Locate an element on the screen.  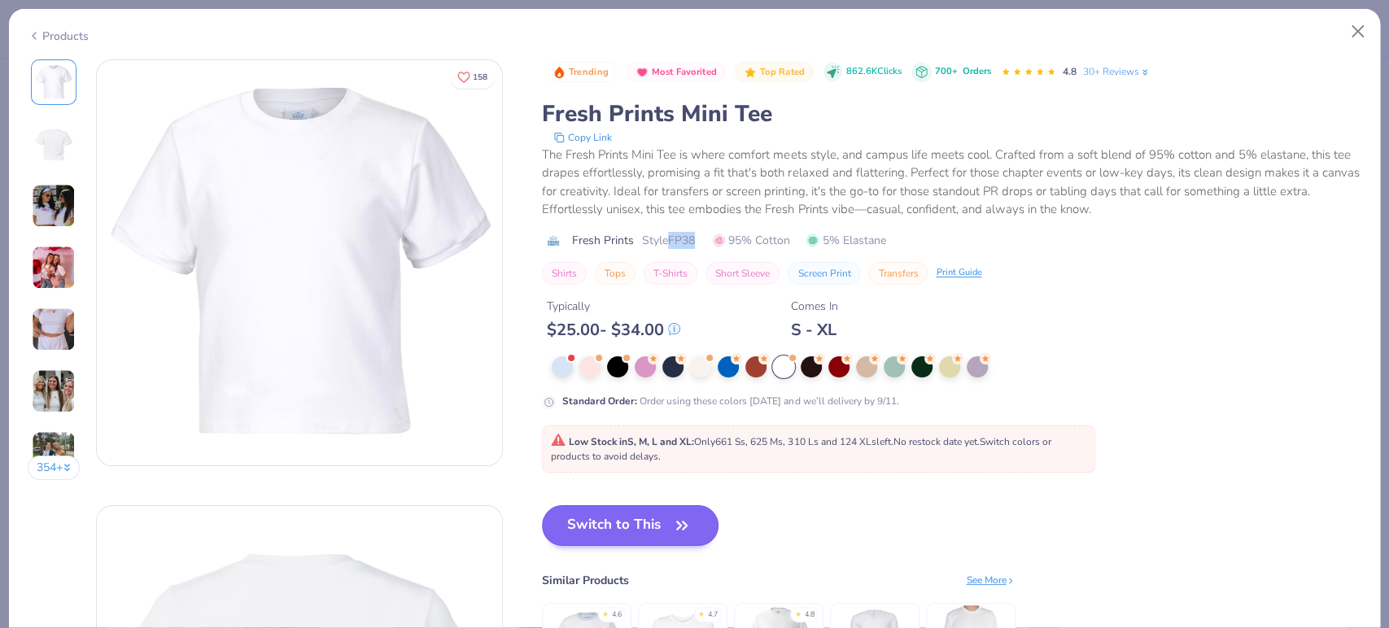
span: Style FP38 is located at coordinates (668, 240).